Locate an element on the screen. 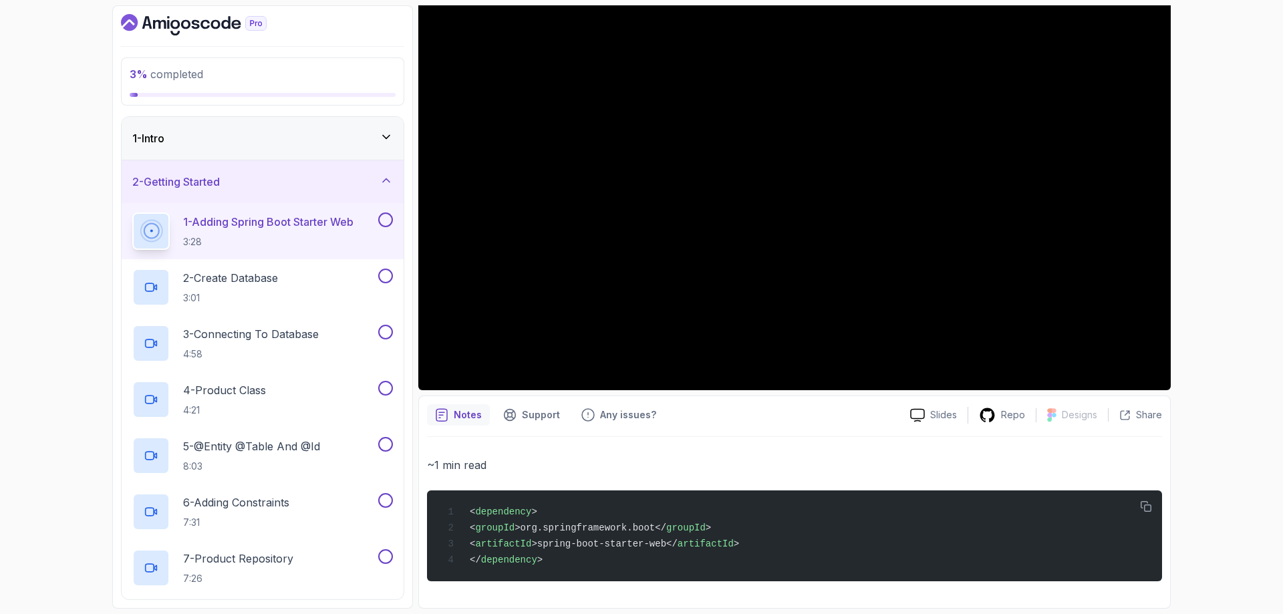 The image size is (1283, 614). p: 6 - Adding Constraints is located at coordinates (236, 502).